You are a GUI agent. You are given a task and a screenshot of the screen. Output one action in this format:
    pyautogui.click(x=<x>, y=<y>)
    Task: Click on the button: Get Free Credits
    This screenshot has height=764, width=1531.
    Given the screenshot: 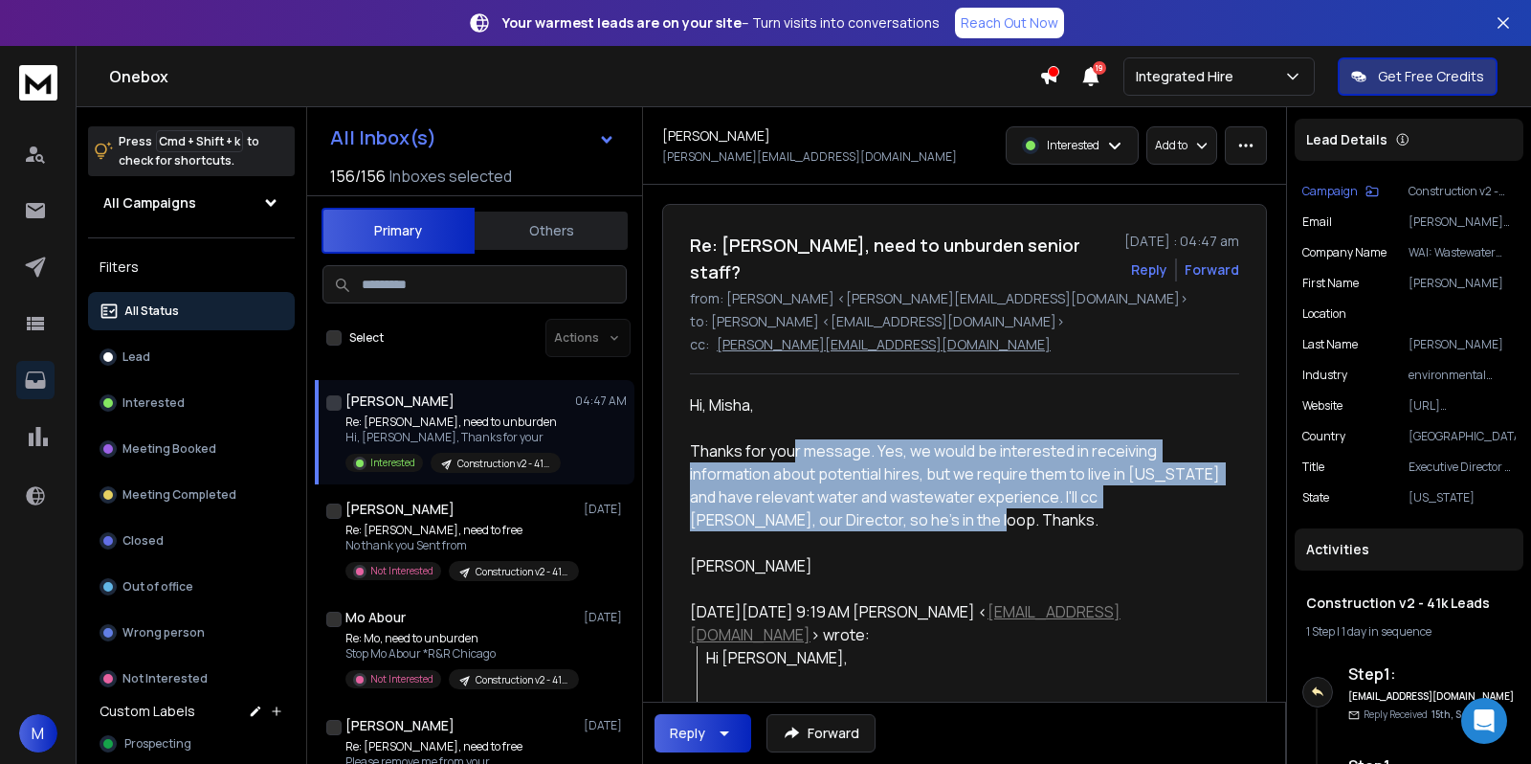 What is the action you would take?
    pyautogui.click(x=1417, y=77)
    